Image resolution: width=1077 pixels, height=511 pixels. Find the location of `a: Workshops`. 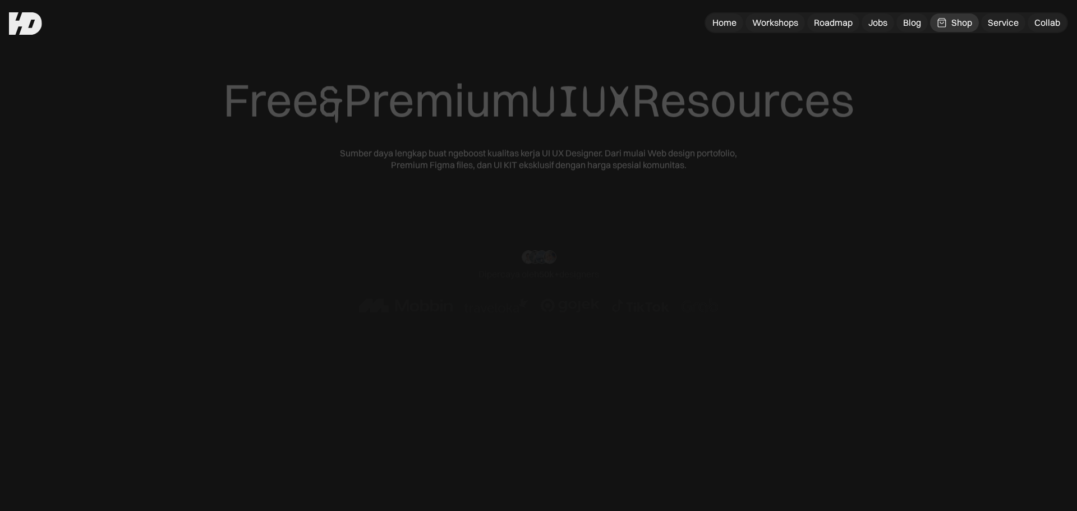

a: Workshops is located at coordinates (775, 22).